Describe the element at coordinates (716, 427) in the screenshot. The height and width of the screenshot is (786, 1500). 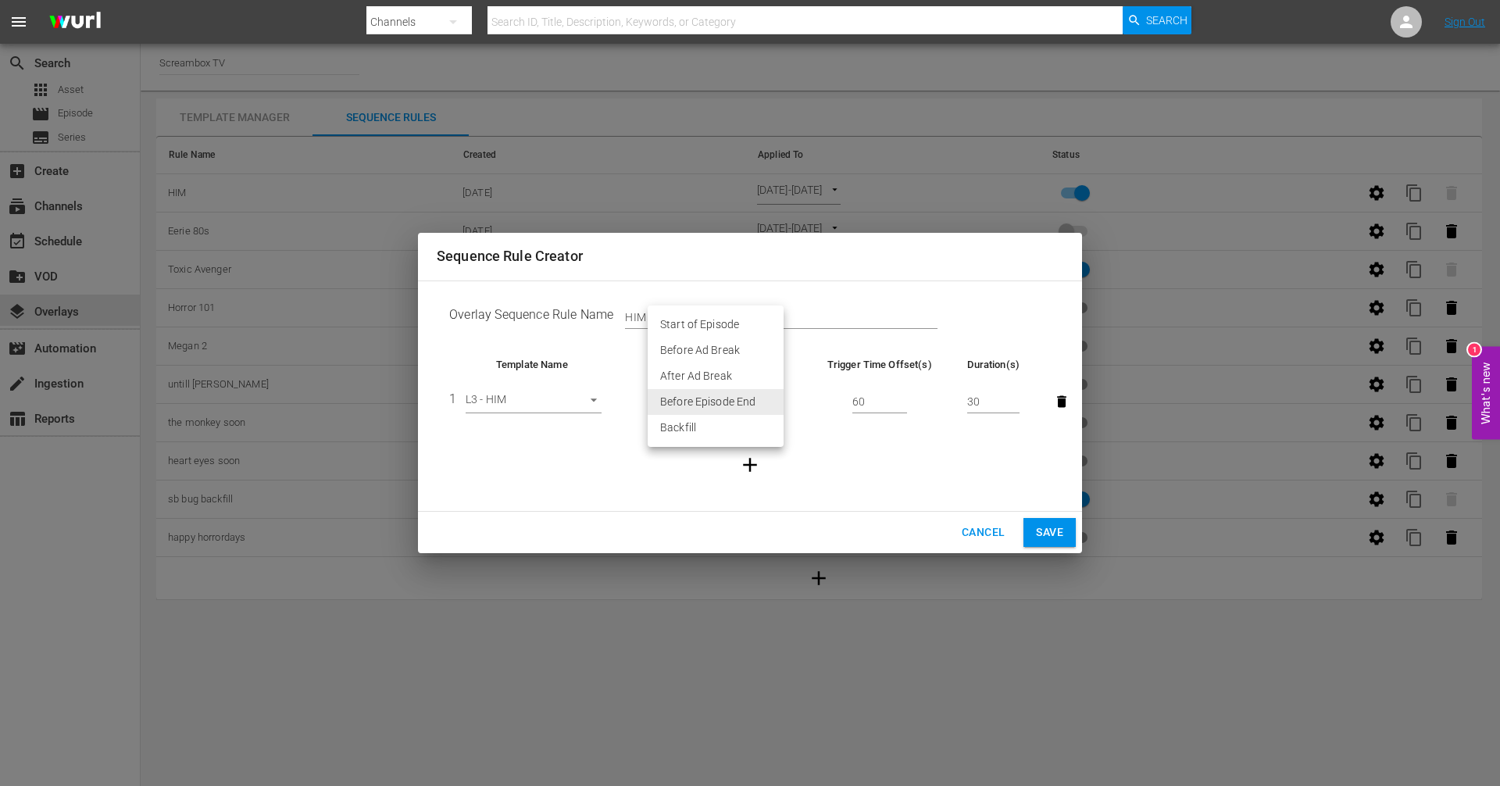
I see `li: Backfill` at that location.